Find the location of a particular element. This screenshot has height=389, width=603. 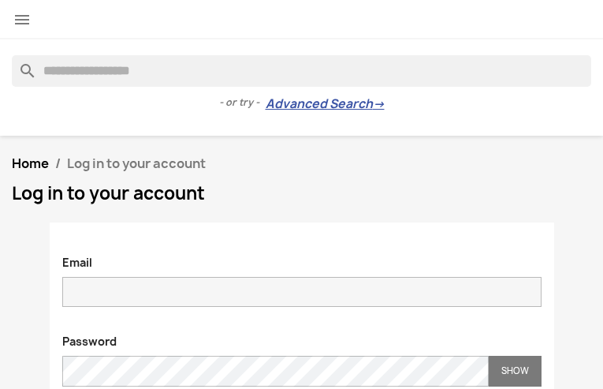

input: Search is located at coordinates (301, 71).